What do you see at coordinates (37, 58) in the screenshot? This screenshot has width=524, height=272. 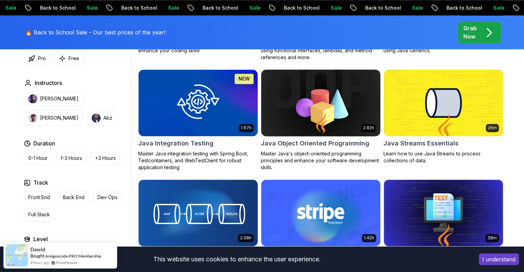 I see `button: Pro` at bounding box center [37, 58].